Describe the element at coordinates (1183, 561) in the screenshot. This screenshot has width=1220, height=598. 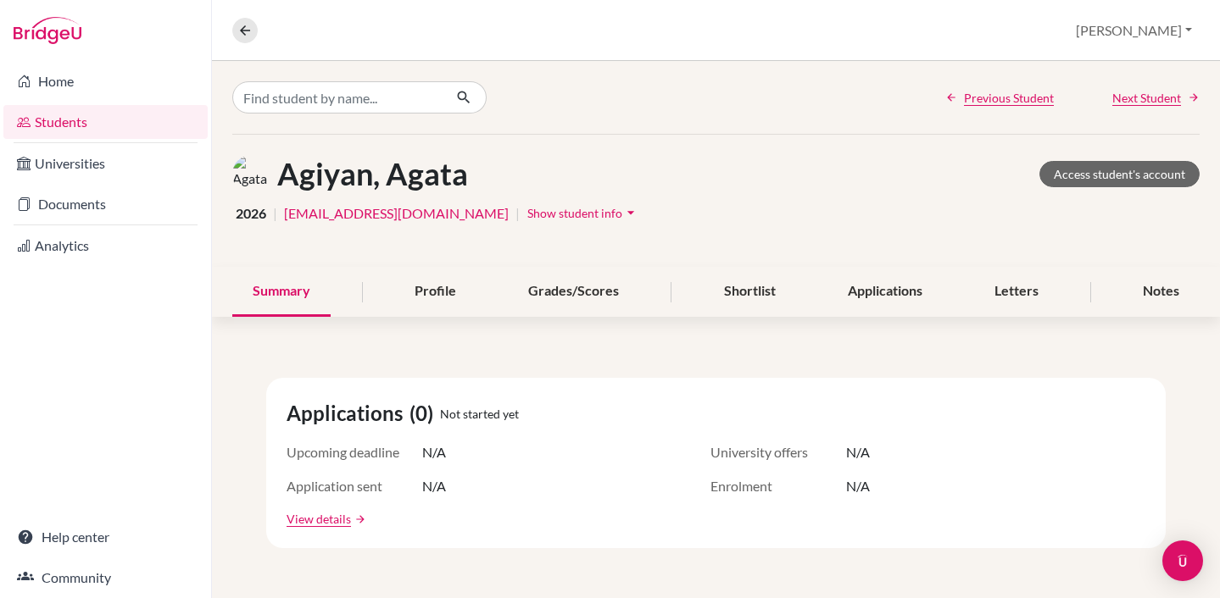
I see `div: Open Intercom Messenger` at that location.